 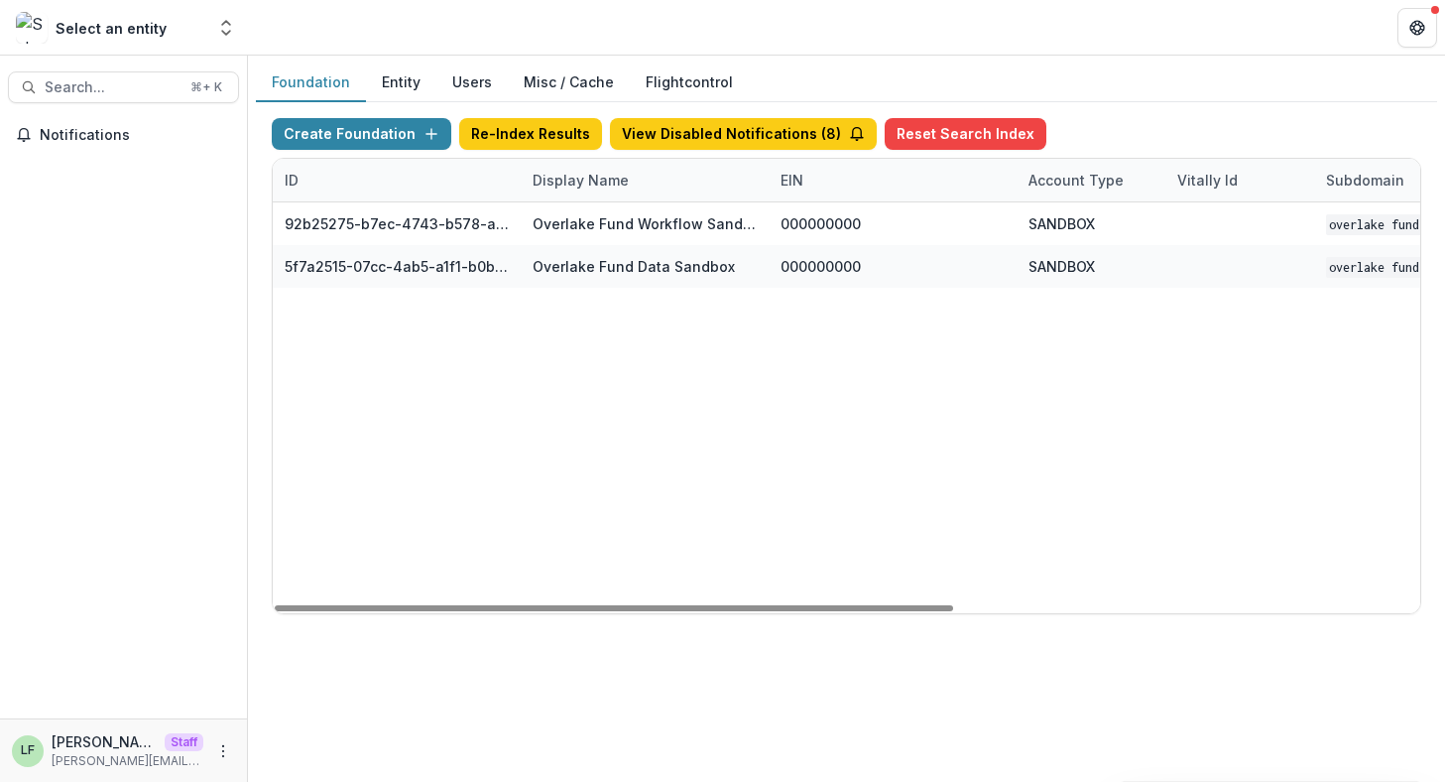 I want to click on button: Foundation, so click(x=310, y=82).